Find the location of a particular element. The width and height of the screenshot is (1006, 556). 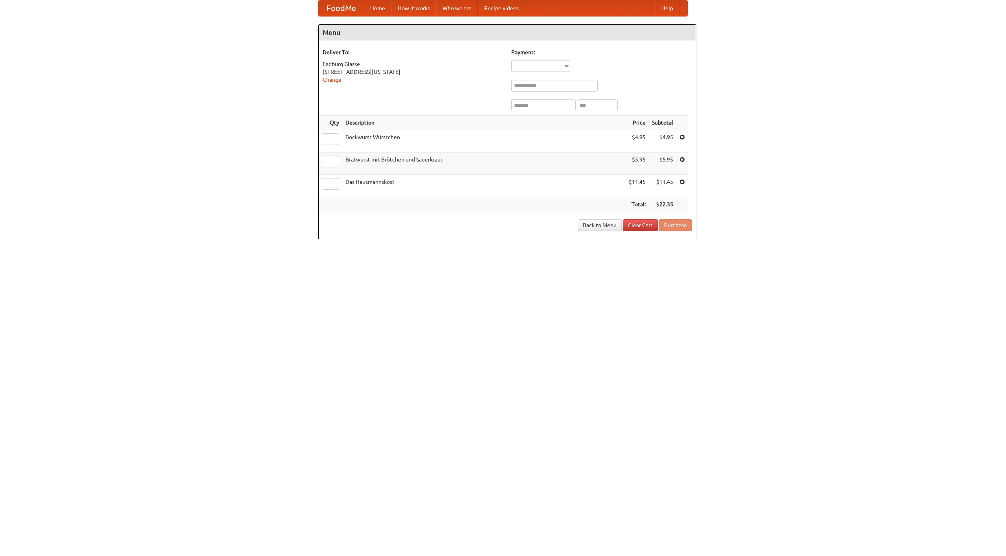

td: Bockwurst Würstchen is located at coordinates (484, 141).